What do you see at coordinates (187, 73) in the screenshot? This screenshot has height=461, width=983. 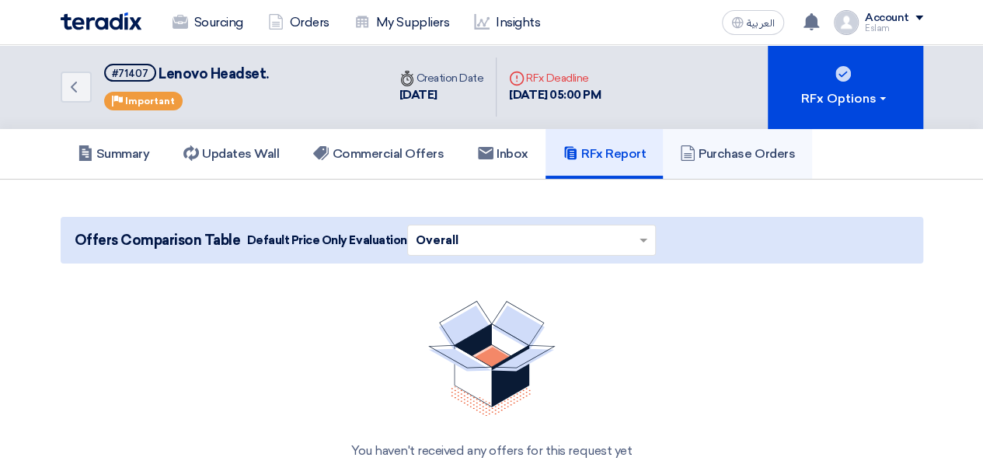 I see `h5: Lenovo Headset.` at bounding box center [187, 73].